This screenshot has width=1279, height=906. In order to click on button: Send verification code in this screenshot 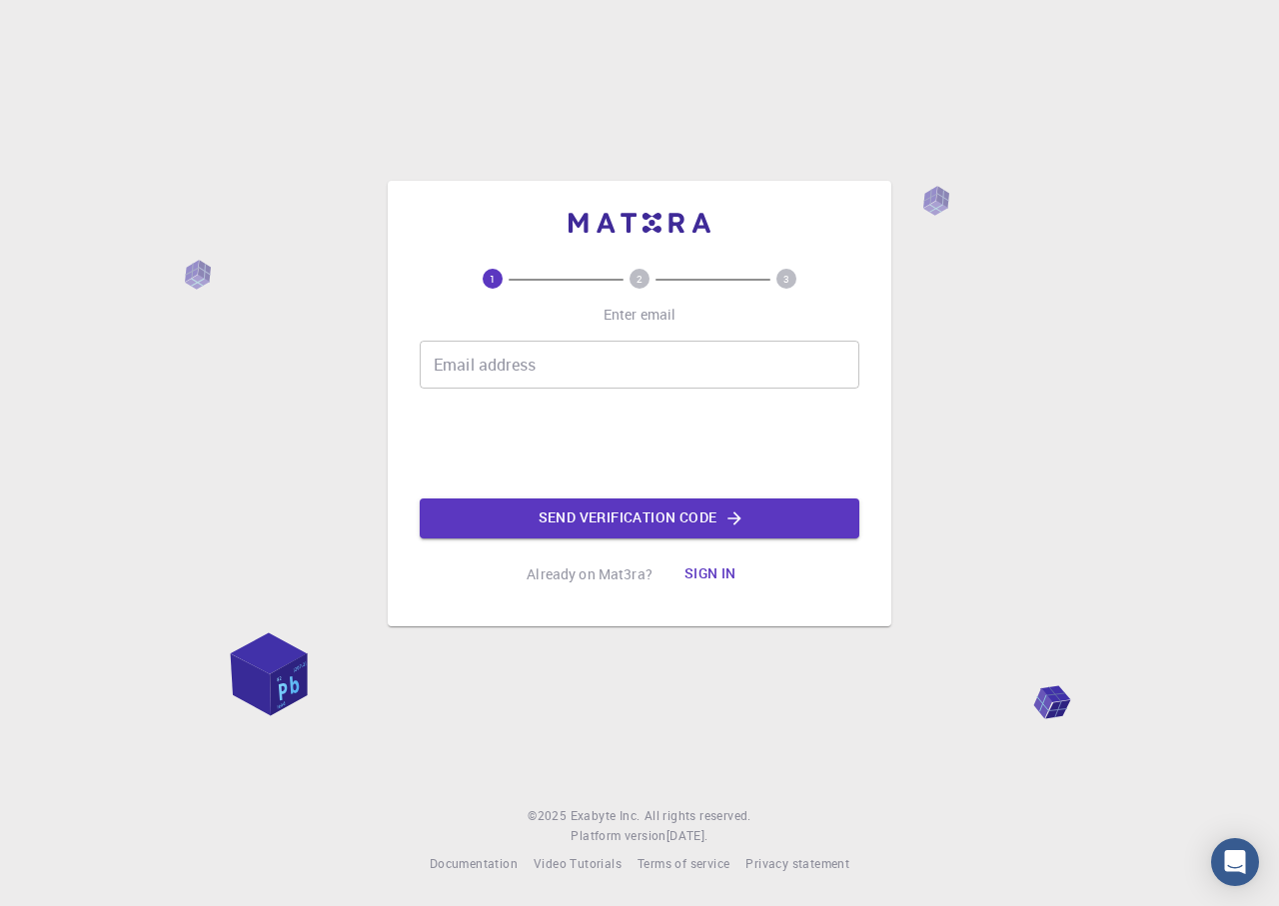, I will do `click(639, 519)`.